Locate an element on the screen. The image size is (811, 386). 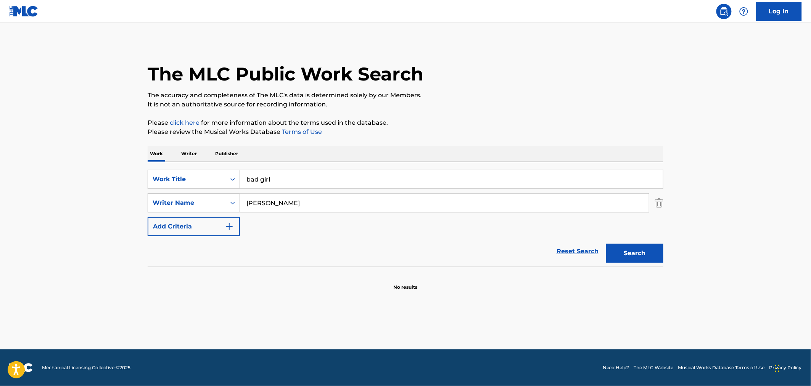
a: Need Help? is located at coordinates (616, 368).